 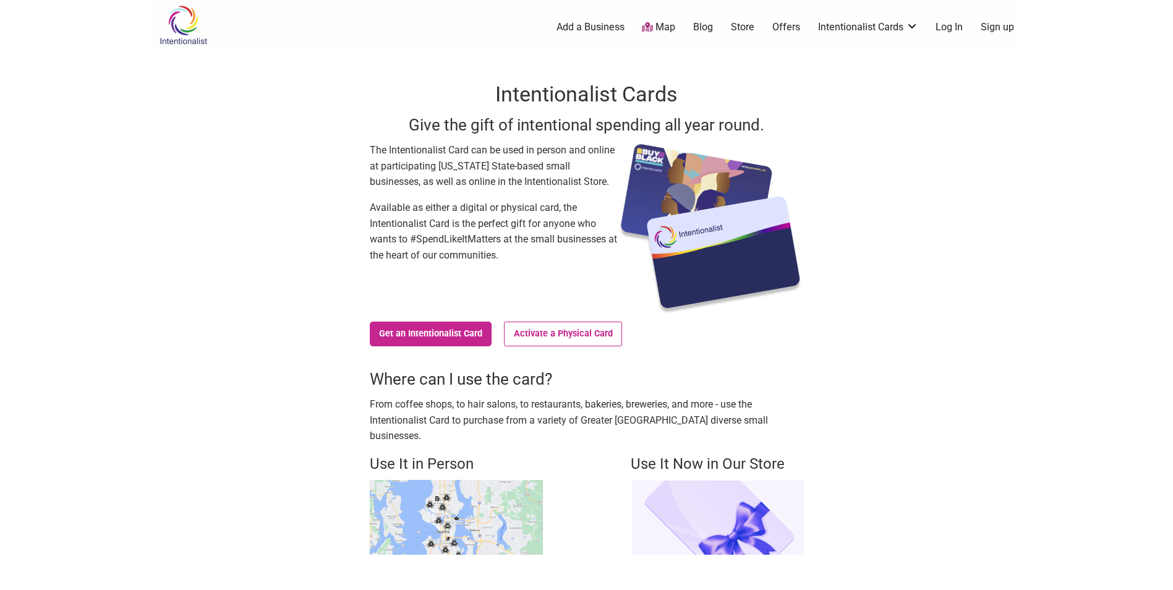 I want to click on a: Intentionalist Cards, so click(x=868, y=27).